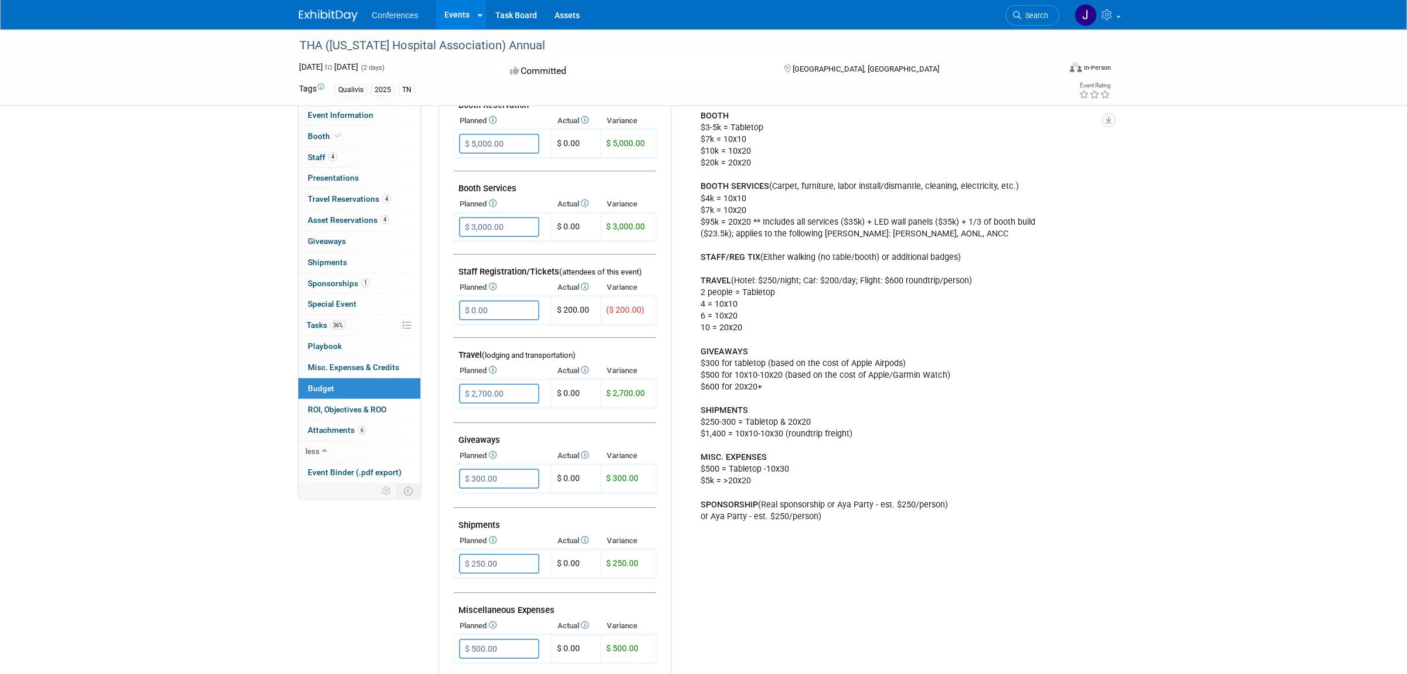 The image size is (1407, 674). Describe the element at coordinates (337, 430) in the screenshot. I see `span: Attachments` at that location.